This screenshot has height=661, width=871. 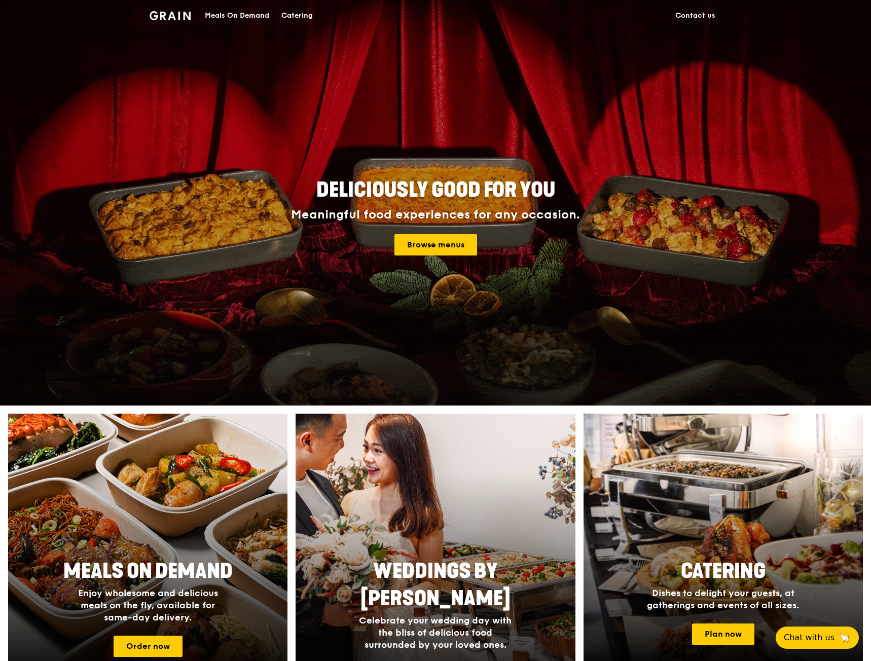 What do you see at coordinates (723, 634) in the screenshot?
I see `a: Plan now` at bounding box center [723, 634].